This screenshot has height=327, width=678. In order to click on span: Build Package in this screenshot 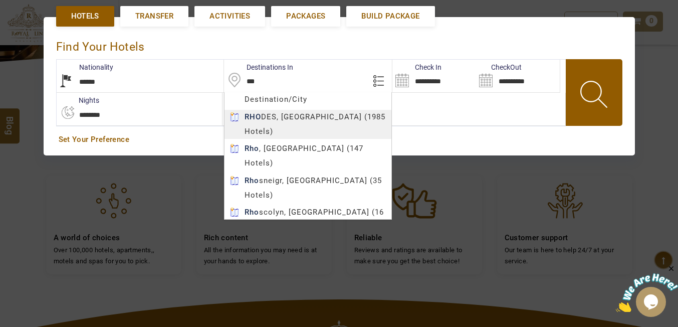, I will do `click(390, 16)`.